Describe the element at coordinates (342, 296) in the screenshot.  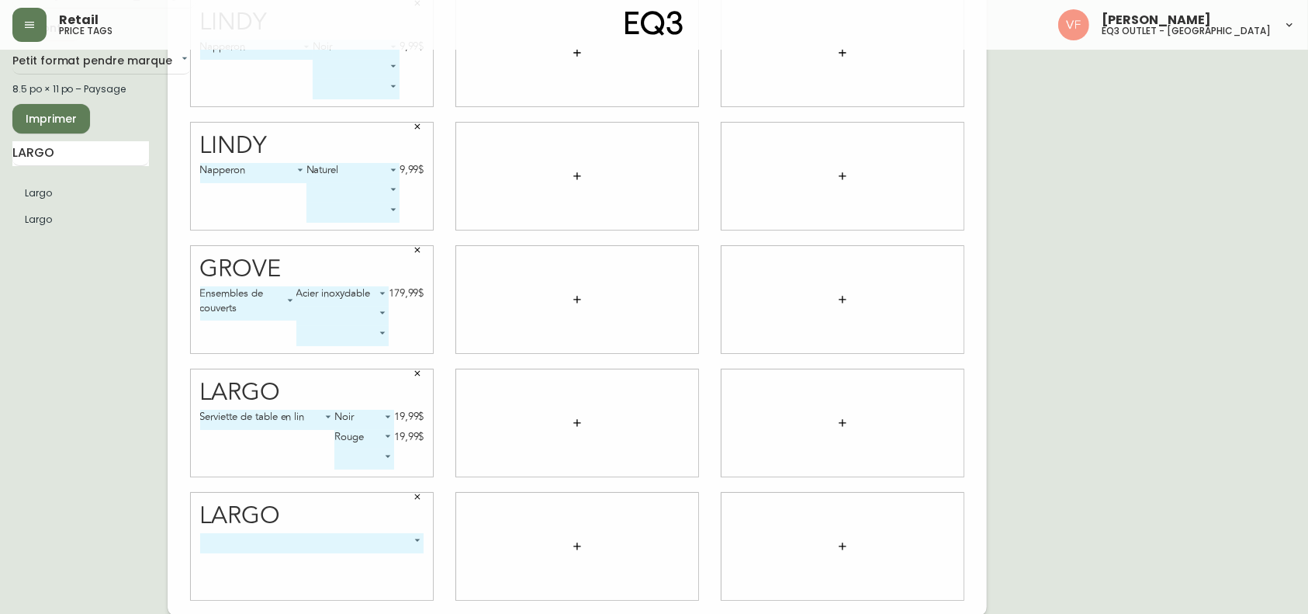
I see `div: Acier inoxydable` at that location.